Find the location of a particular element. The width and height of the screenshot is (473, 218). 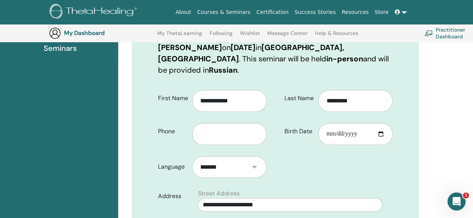

label: Birth Date is located at coordinates (299, 131).